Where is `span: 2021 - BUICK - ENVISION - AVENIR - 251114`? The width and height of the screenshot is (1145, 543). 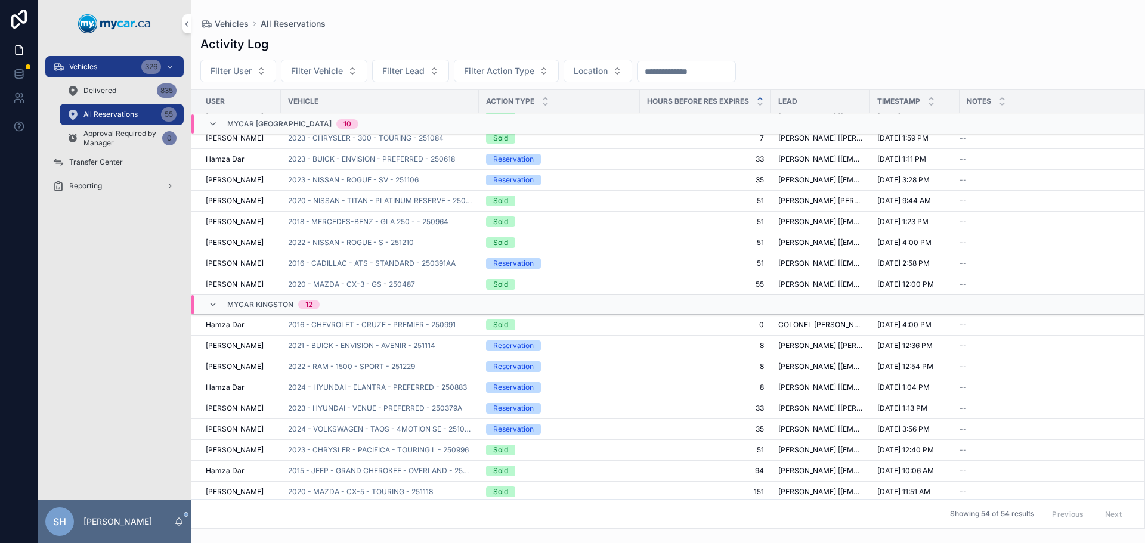 span: 2021 - BUICK - ENVISION - AVENIR - 251114 is located at coordinates (361, 346).